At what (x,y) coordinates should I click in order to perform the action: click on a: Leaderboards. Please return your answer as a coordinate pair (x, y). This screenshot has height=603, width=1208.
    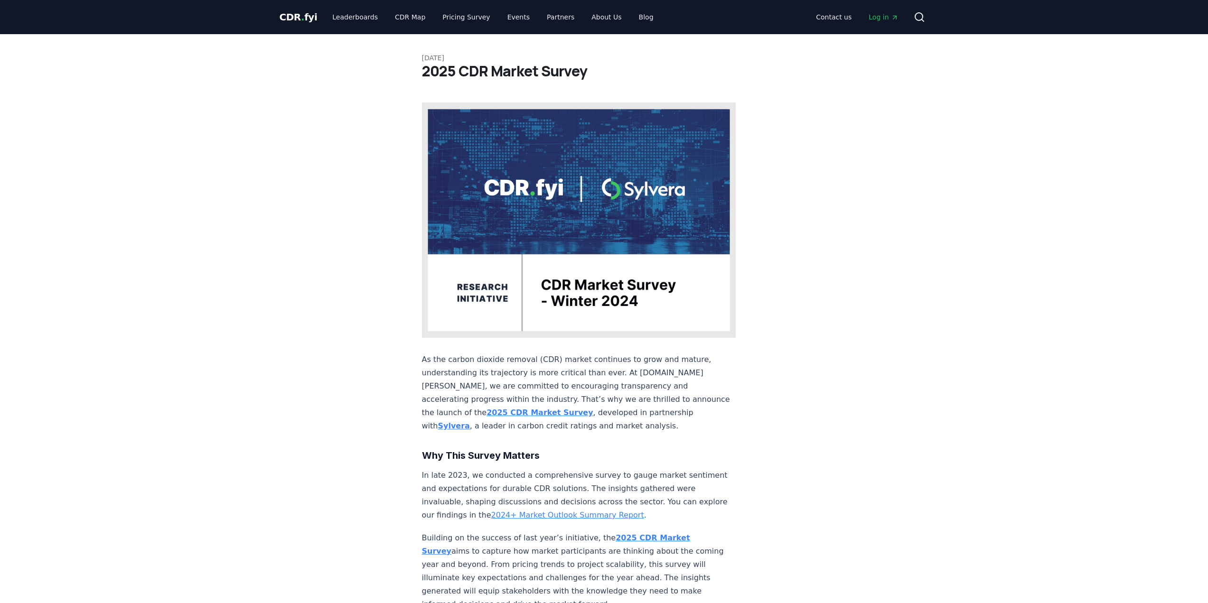
    Looking at the image, I should click on (355, 17).